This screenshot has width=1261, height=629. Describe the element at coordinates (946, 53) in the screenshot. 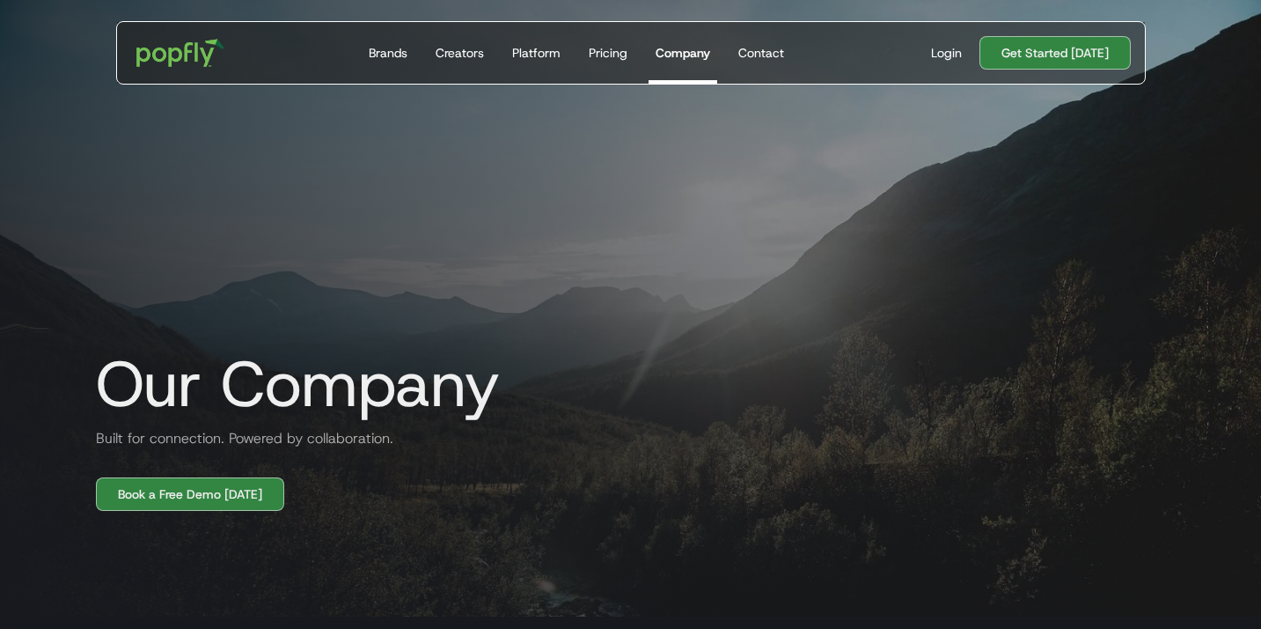

I see `a: Login` at that location.